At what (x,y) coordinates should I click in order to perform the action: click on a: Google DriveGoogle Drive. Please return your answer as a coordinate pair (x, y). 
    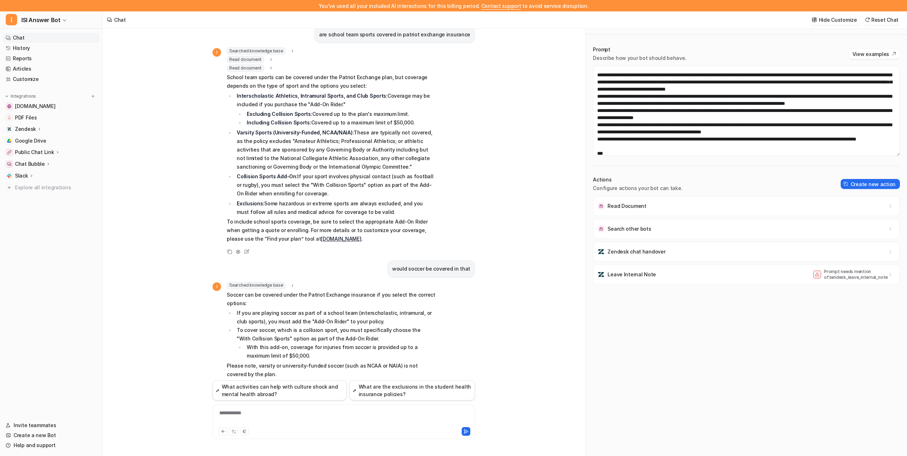
    Looking at the image, I should click on (51, 141).